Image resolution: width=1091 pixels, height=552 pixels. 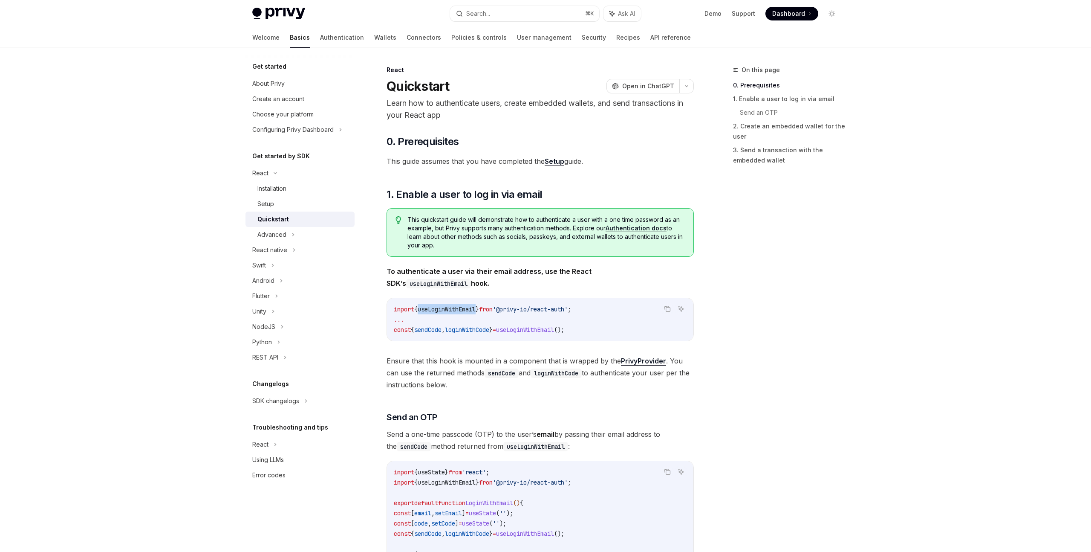 What do you see at coordinates (530, 482) in the screenshot?
I see `span: '@privy-io/react-auth'` at bounding box center [530, 482].